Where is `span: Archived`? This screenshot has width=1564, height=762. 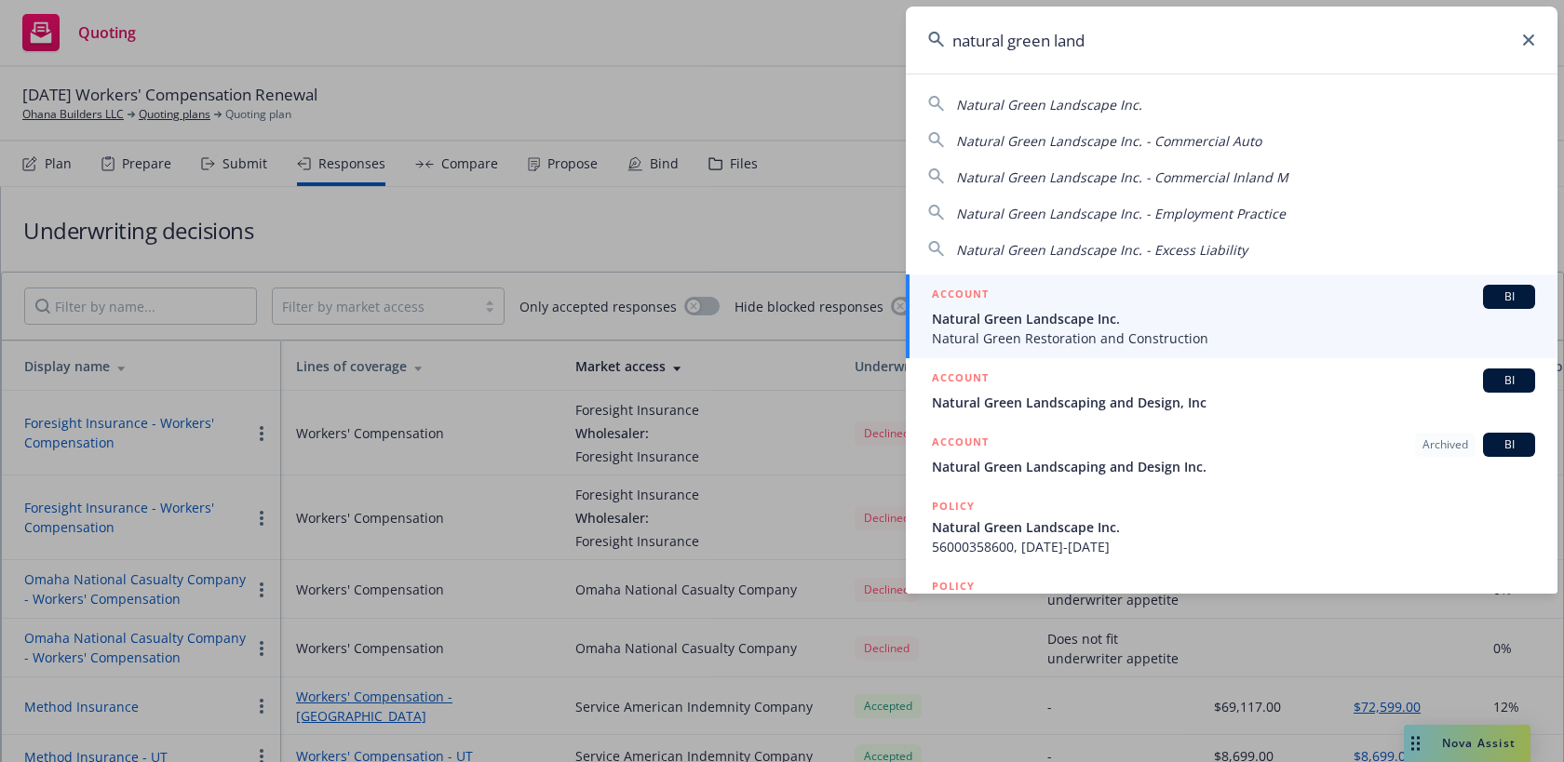 span: Archived is located at coordinates (1444, 445).